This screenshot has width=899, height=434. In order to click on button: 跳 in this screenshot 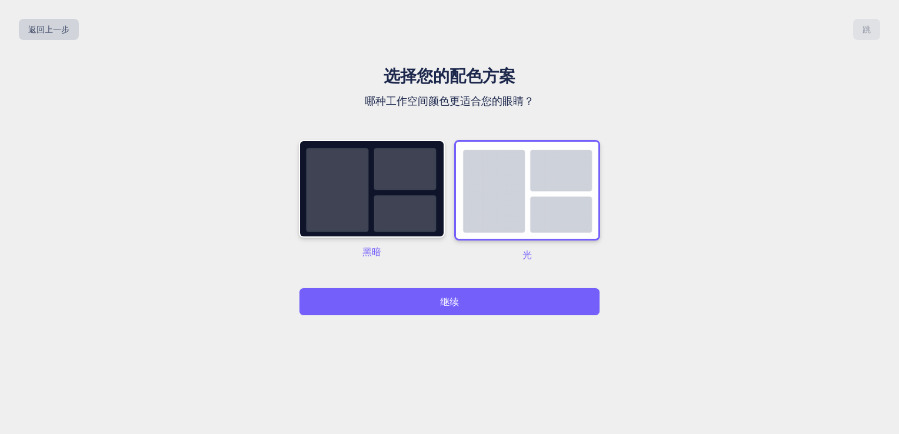, I will do `click(867, 29)`.